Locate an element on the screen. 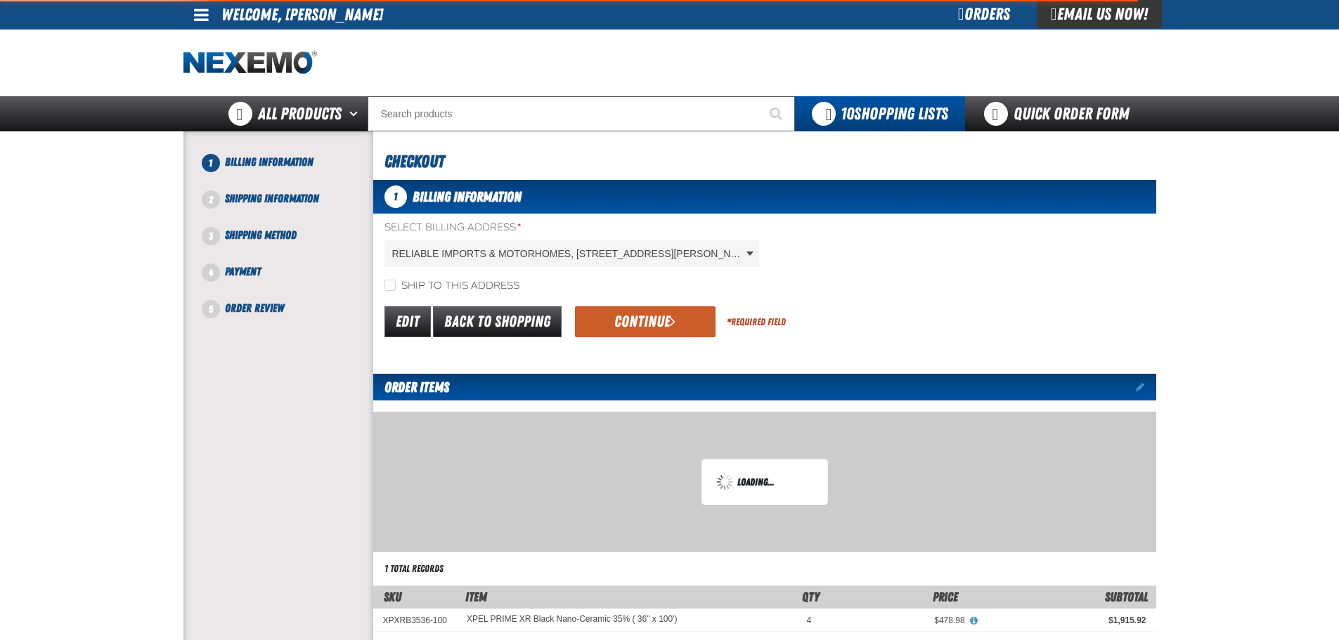 This screenshot has width=1339, height=640. strong: 10 is located at coordinates (847, 114).